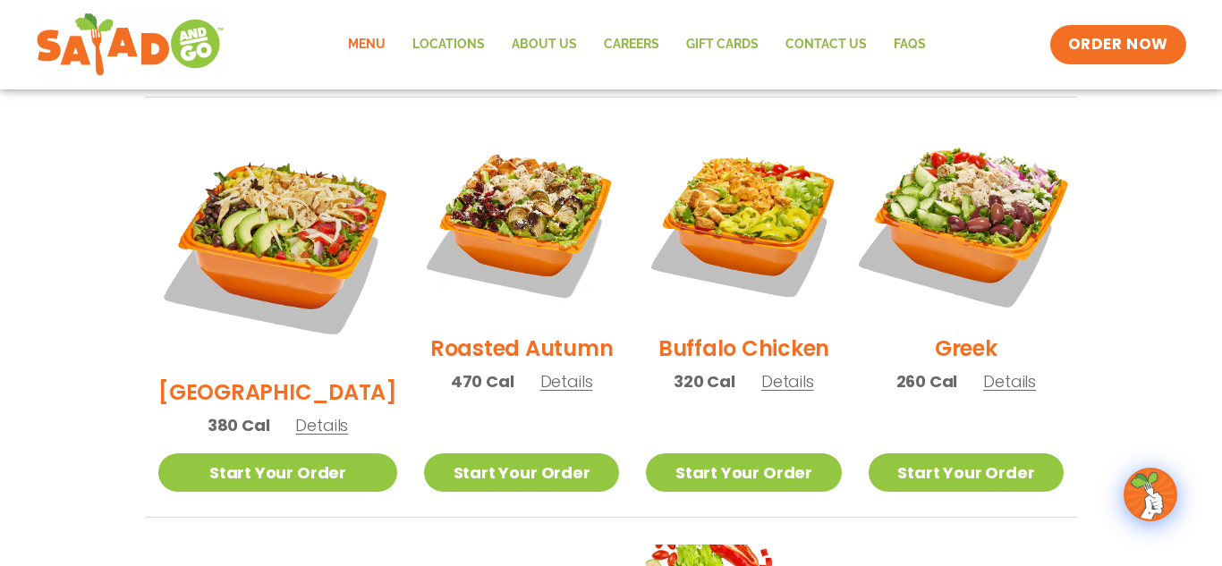 The image size is (1222, 566). I want to click on nav: Menu, so click(637, 45).